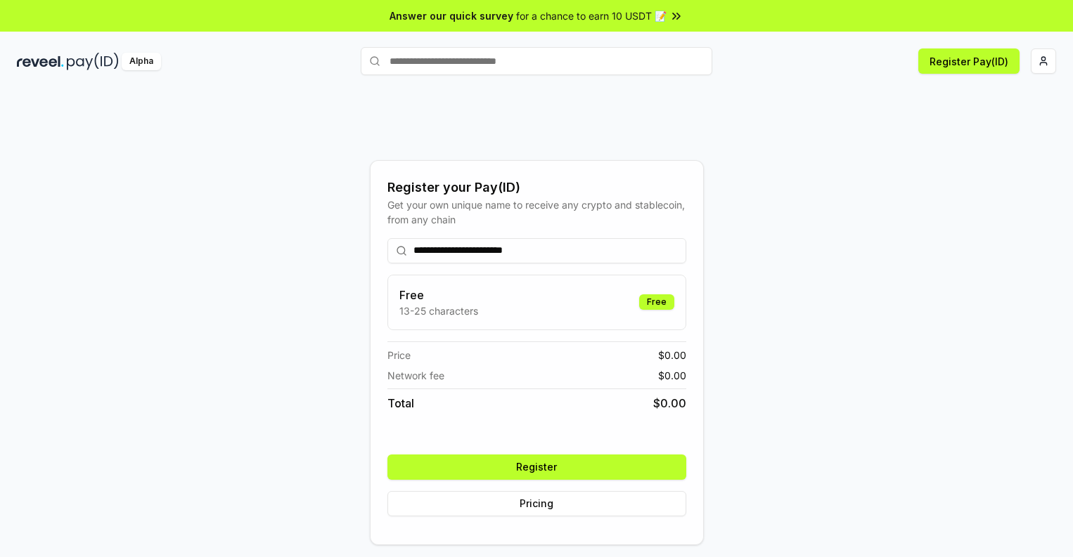 Image resolution: width=1073 pixels, height=557 pixels. What do you see at coordinates (401, 403) in the screenshot?
I see `span: Total` at bounding box center [401, 403].